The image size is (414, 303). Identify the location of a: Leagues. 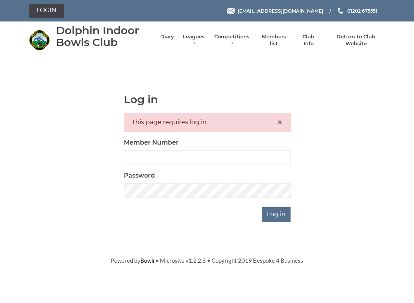
(194, 40).